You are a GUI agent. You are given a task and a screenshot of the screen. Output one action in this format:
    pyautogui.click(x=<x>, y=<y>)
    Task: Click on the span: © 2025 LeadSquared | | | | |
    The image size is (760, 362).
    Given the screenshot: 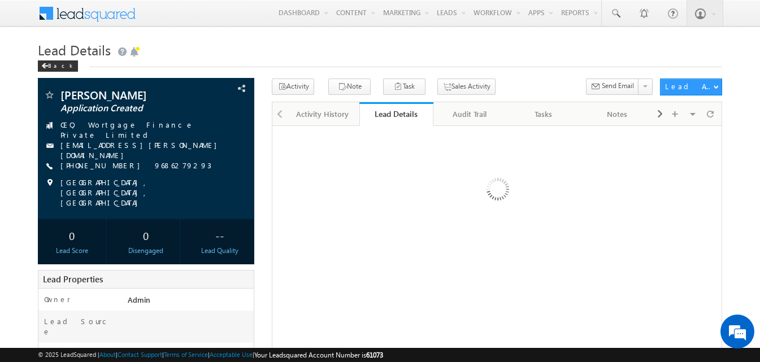 What is the action you would take?
    pyautogui.click(x=210, y=355)
    